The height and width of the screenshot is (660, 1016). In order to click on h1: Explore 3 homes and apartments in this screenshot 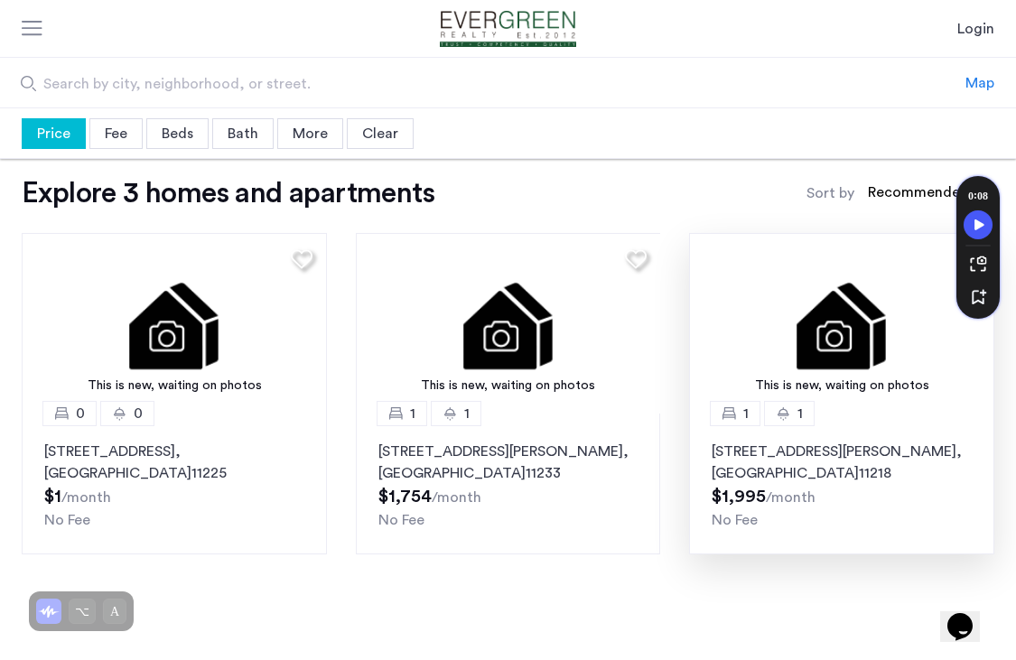, I will do `click(227, 193)`.